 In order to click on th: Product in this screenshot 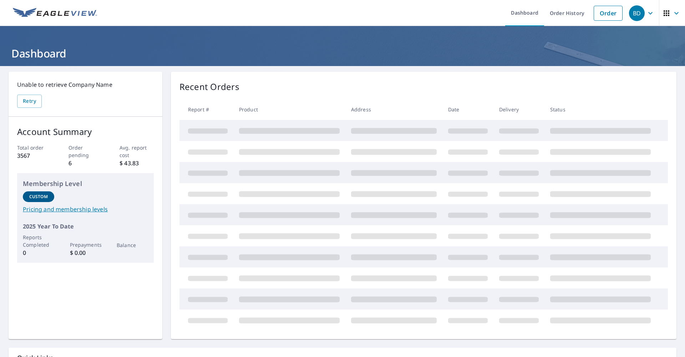, I will do `click(289, 109)`.